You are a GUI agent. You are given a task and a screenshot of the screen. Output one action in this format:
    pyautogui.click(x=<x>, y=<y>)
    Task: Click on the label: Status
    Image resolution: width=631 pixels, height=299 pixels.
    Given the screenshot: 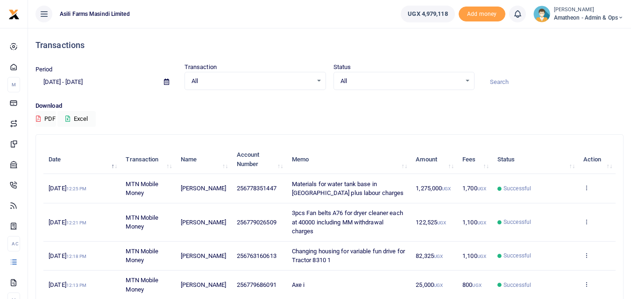 What is the action you would take?
    pyautogui.click(x=342, y=67)
    